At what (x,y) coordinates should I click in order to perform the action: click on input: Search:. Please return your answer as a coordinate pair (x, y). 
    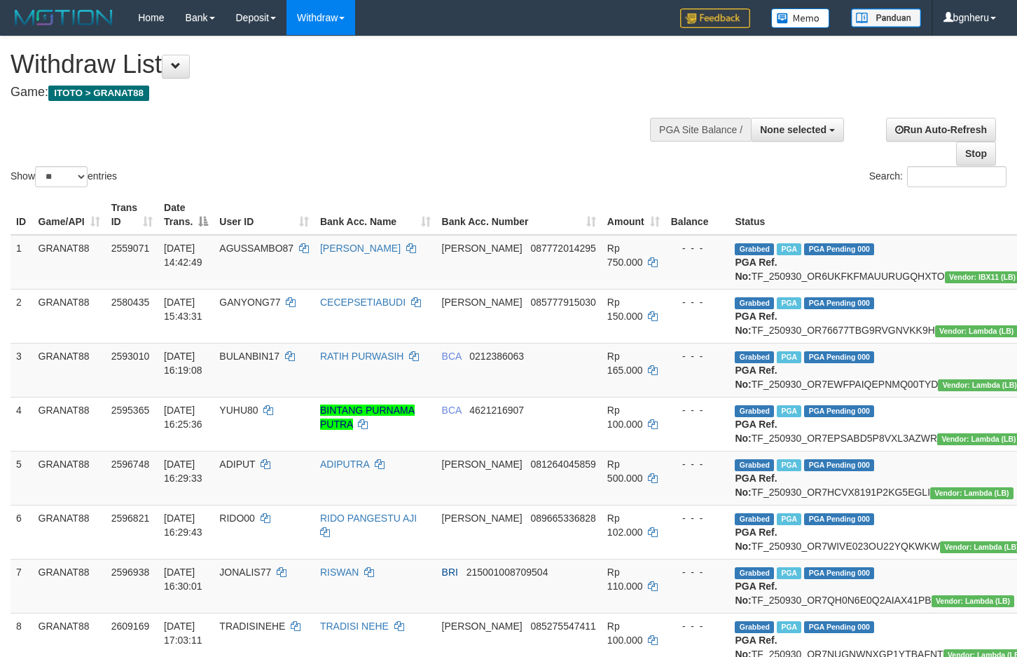
    Looking at the image, I should click on (957, 177).